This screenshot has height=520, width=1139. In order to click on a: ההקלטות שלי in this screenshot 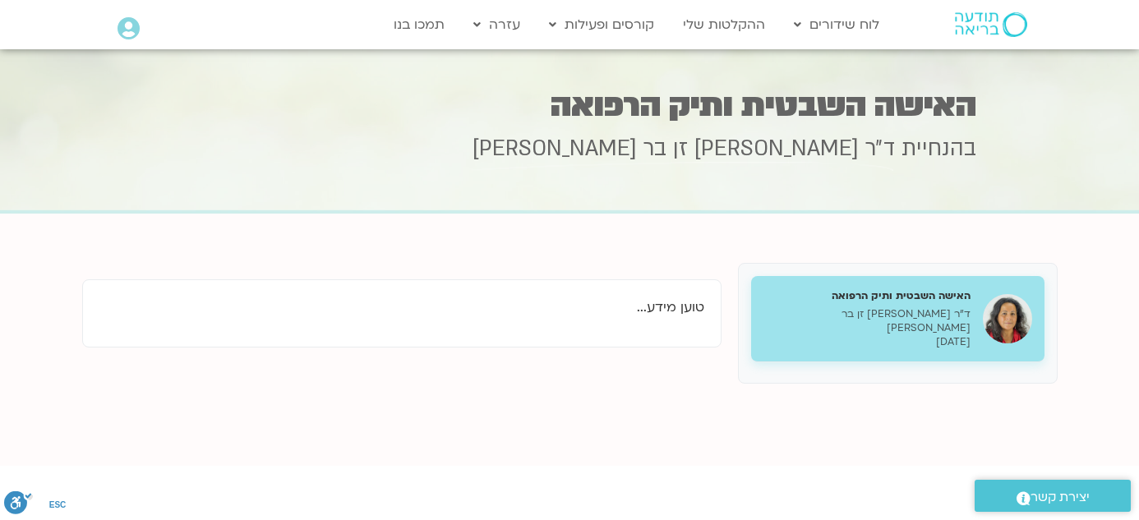, I will do `click(724, 25)`.